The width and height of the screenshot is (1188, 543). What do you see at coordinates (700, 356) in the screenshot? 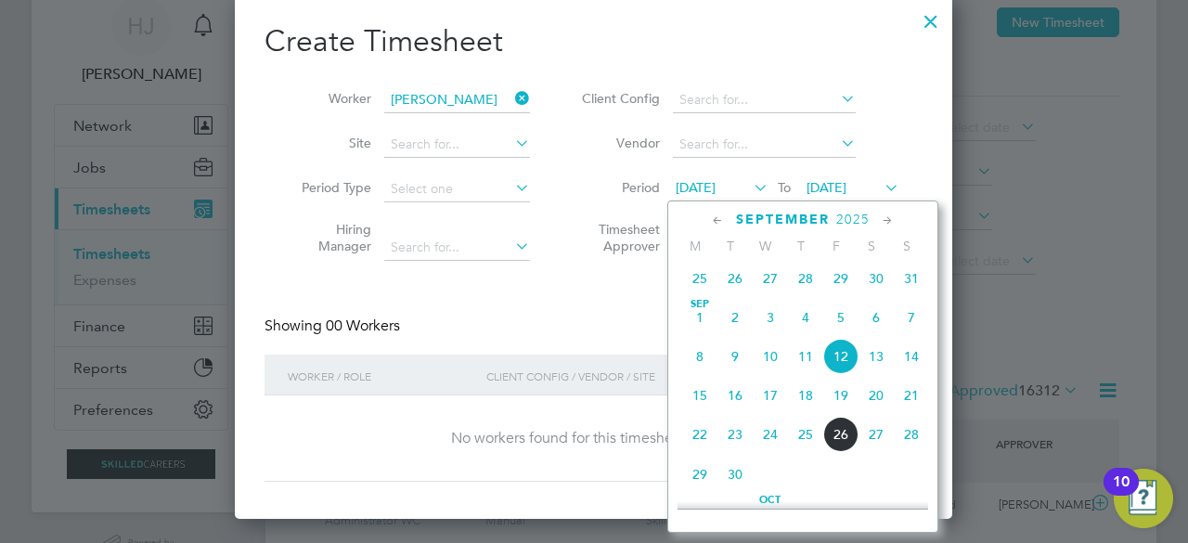
I see `span: 8` at bounding box center [700, 356].